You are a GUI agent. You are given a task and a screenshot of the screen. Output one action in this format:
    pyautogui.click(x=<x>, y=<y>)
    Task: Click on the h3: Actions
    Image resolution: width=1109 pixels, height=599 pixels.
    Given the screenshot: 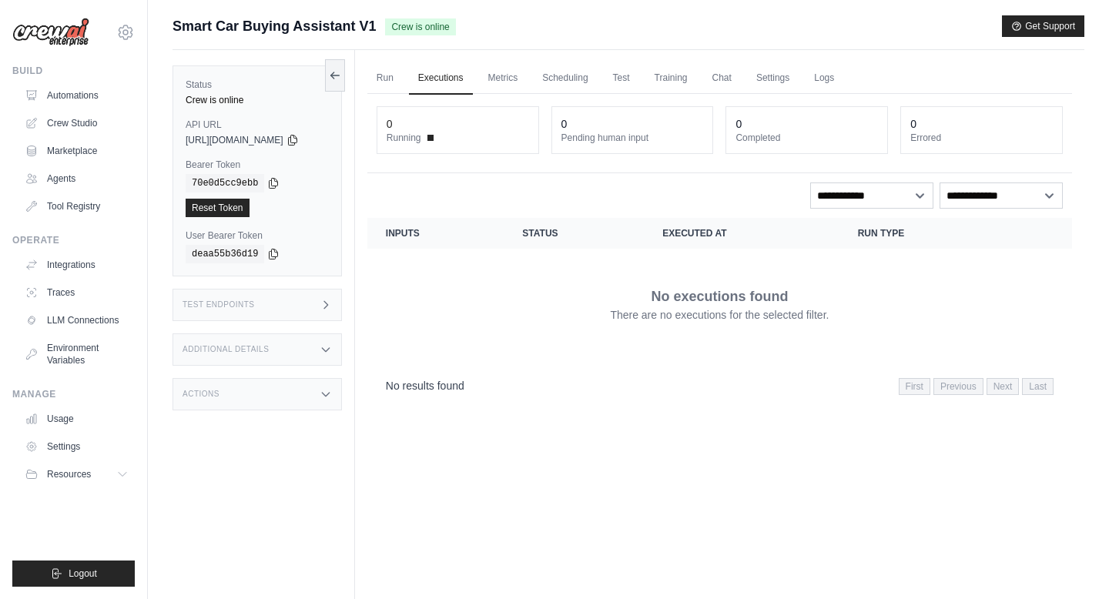 What is the action you would take?
    pyautogui.click(x=201, y=394)
    